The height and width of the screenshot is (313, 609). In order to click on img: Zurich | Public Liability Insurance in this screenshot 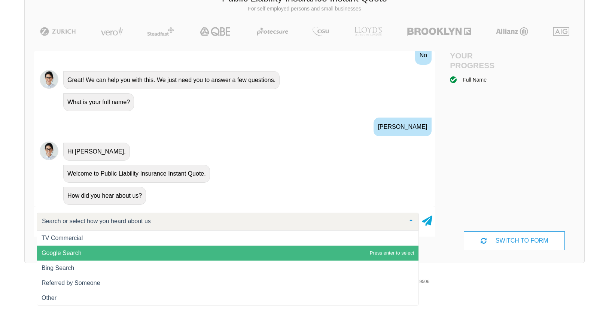, I will do `click(58, 31)`.